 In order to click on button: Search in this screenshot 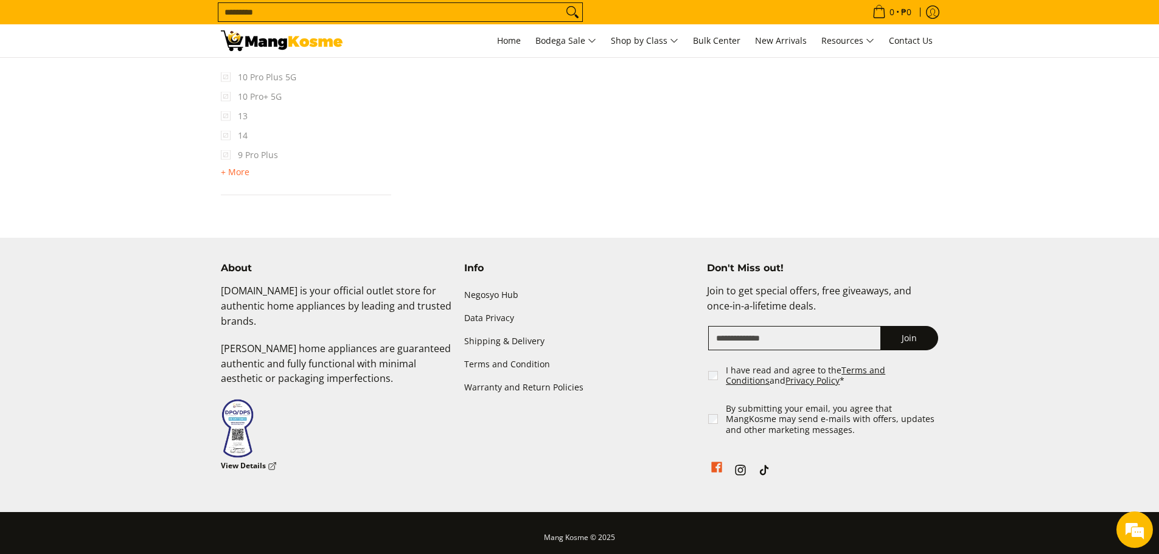, I will do `click(572, 12)`.